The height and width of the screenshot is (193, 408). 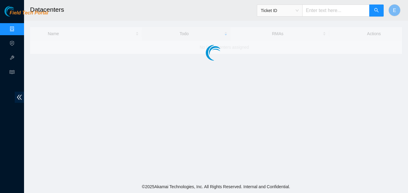 I want to click on button: E, so click(x=394, y=10).